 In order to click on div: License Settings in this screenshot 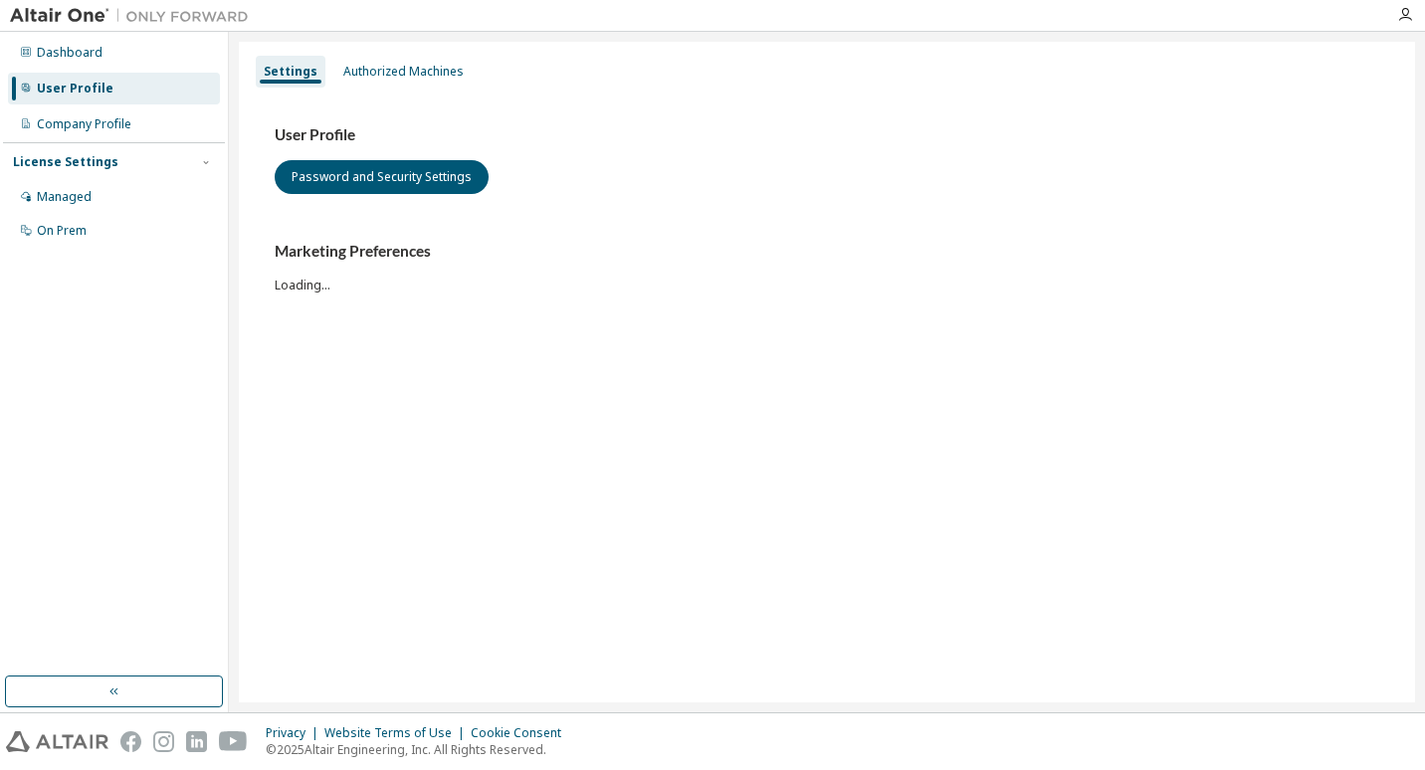, I will do `click(66, 162)`.